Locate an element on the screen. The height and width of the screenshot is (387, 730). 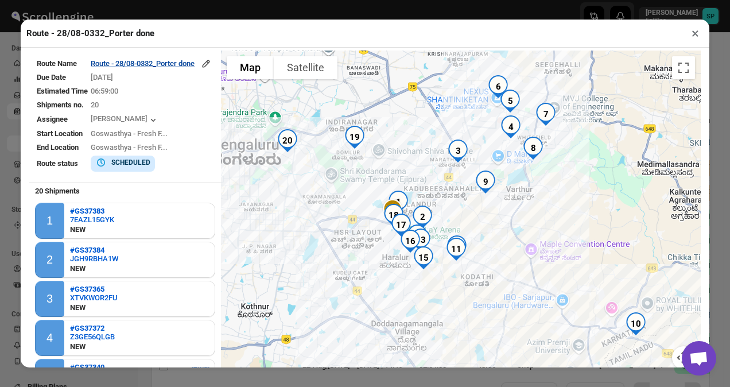
button: XTVKWOR2FU is located at coordinates (93, 297).